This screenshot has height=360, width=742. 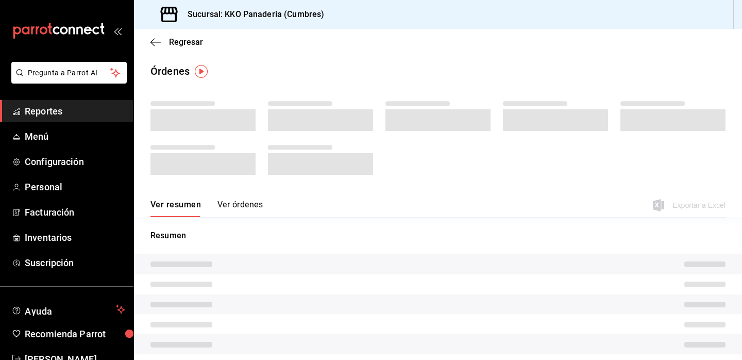 What do you see at coordinates (252, 14) in the screenshot?
I see `h3: Sucursal: KKO Panaderia (Cumbres)` at bounding box center [252, 14].